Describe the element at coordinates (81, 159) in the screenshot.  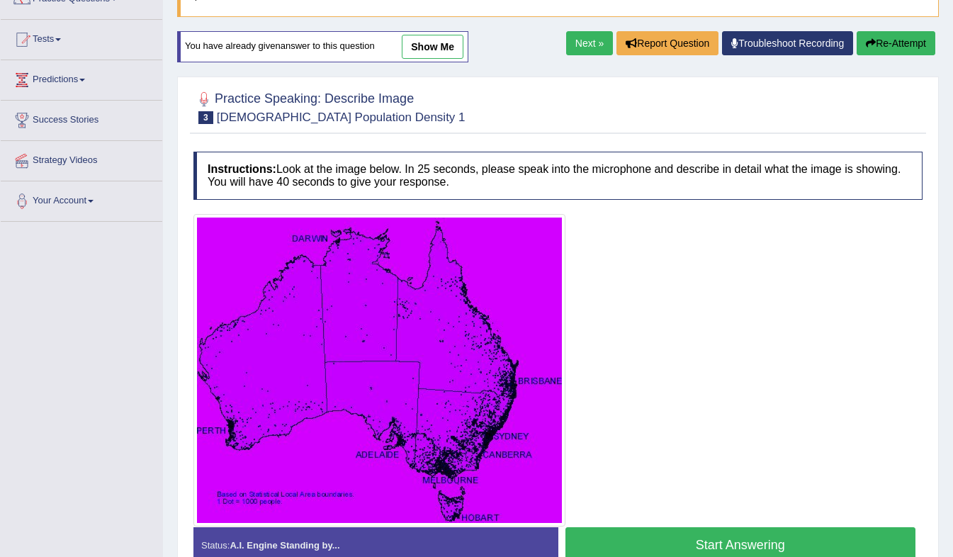
I see `a: Strategy Videos` at that location.